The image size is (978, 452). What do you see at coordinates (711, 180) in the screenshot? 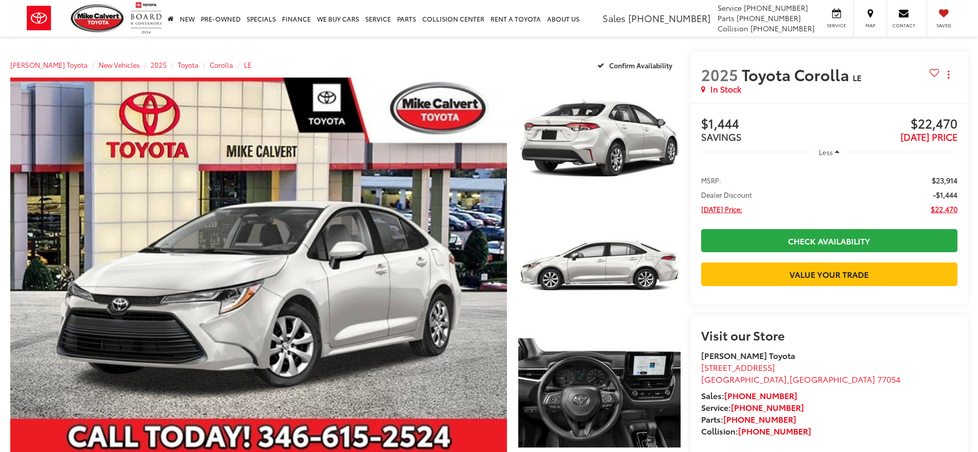
I see `span: MSRP:` at bounding box center [711, 180].